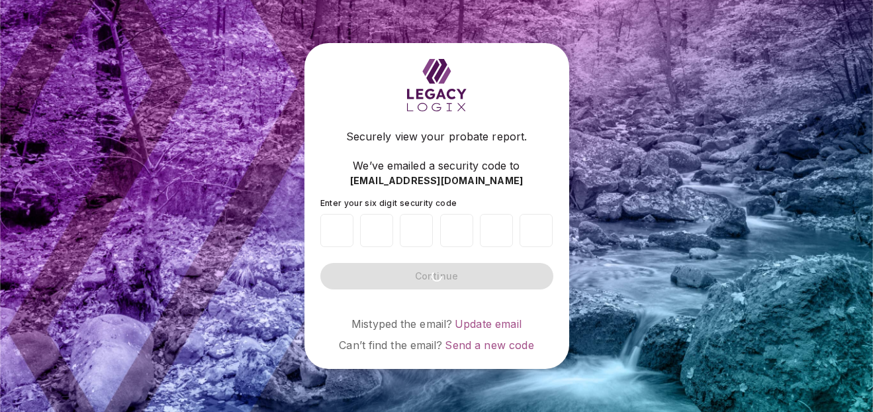 This screenshot has height=412, width=873. What do you see at coordinates (488, 324) in the screenshot?
I see `a: Update email` at bounding box center [488, 324].